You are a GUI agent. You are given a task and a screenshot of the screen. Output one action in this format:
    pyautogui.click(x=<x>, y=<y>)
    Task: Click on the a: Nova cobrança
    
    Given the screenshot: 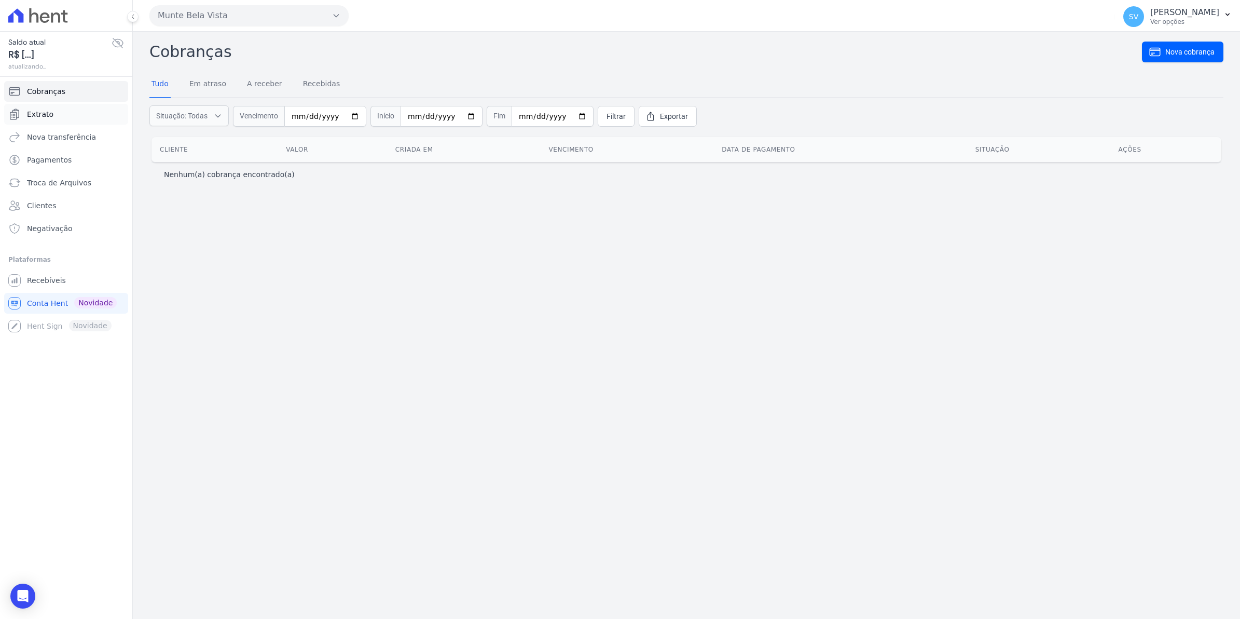 What is the action you would take?
    pyautogui.click(x=1183, y=52)
    